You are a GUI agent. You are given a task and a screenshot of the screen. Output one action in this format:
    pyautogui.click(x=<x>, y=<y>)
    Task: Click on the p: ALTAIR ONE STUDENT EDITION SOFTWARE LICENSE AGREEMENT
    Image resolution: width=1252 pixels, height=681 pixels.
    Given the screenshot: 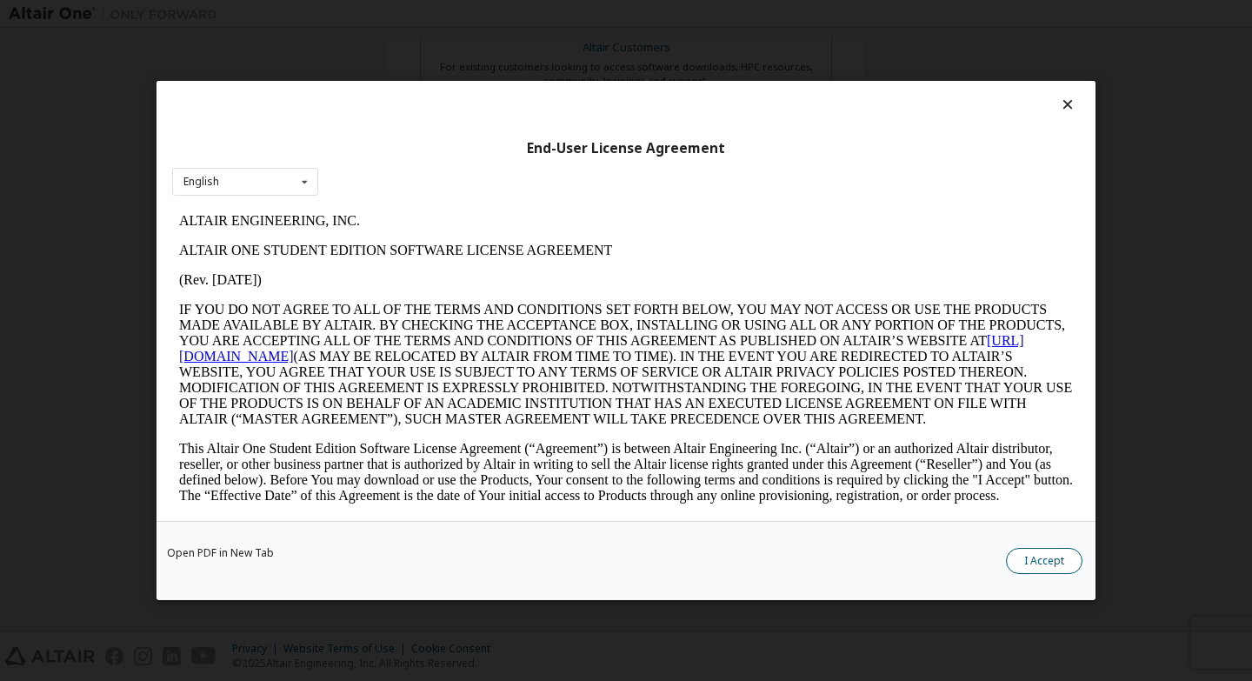 What is the action you would take?
    pyautogui.click(x=454, y=44)
    